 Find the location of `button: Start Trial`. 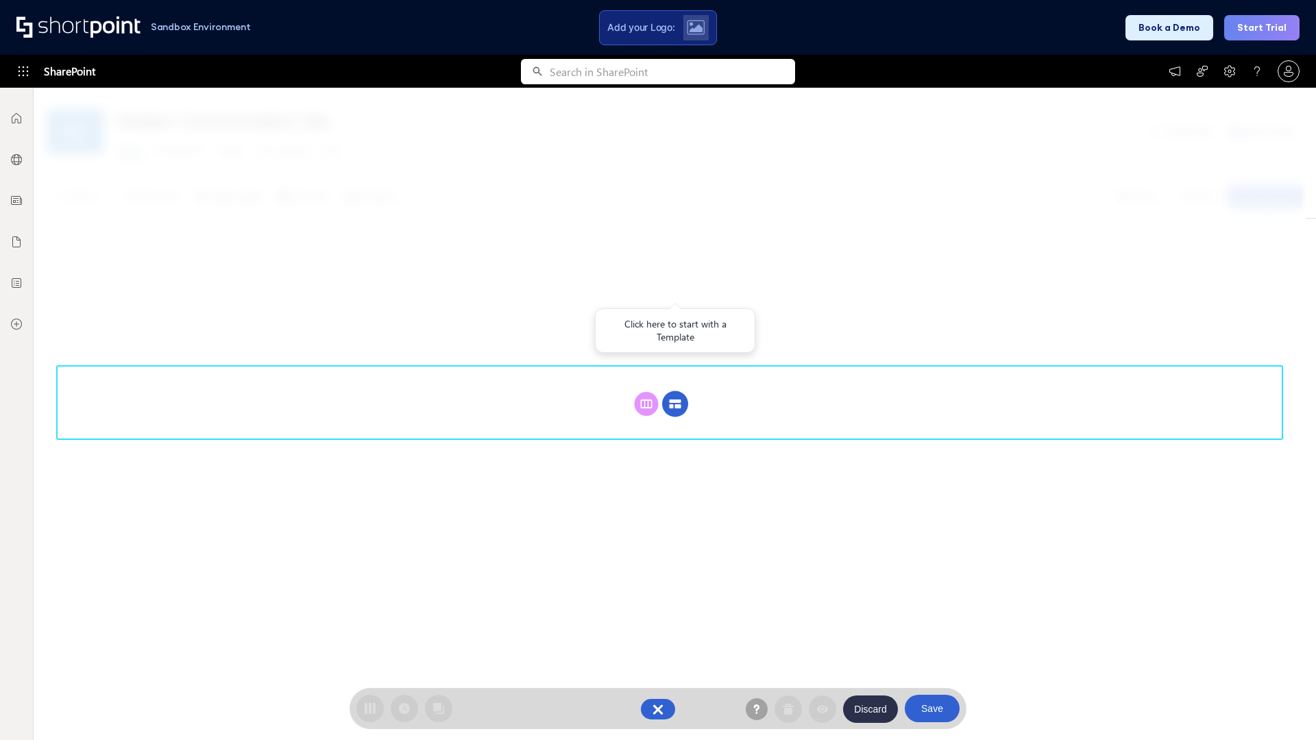

button: Start Trial is located at coordinates (1262, 27).